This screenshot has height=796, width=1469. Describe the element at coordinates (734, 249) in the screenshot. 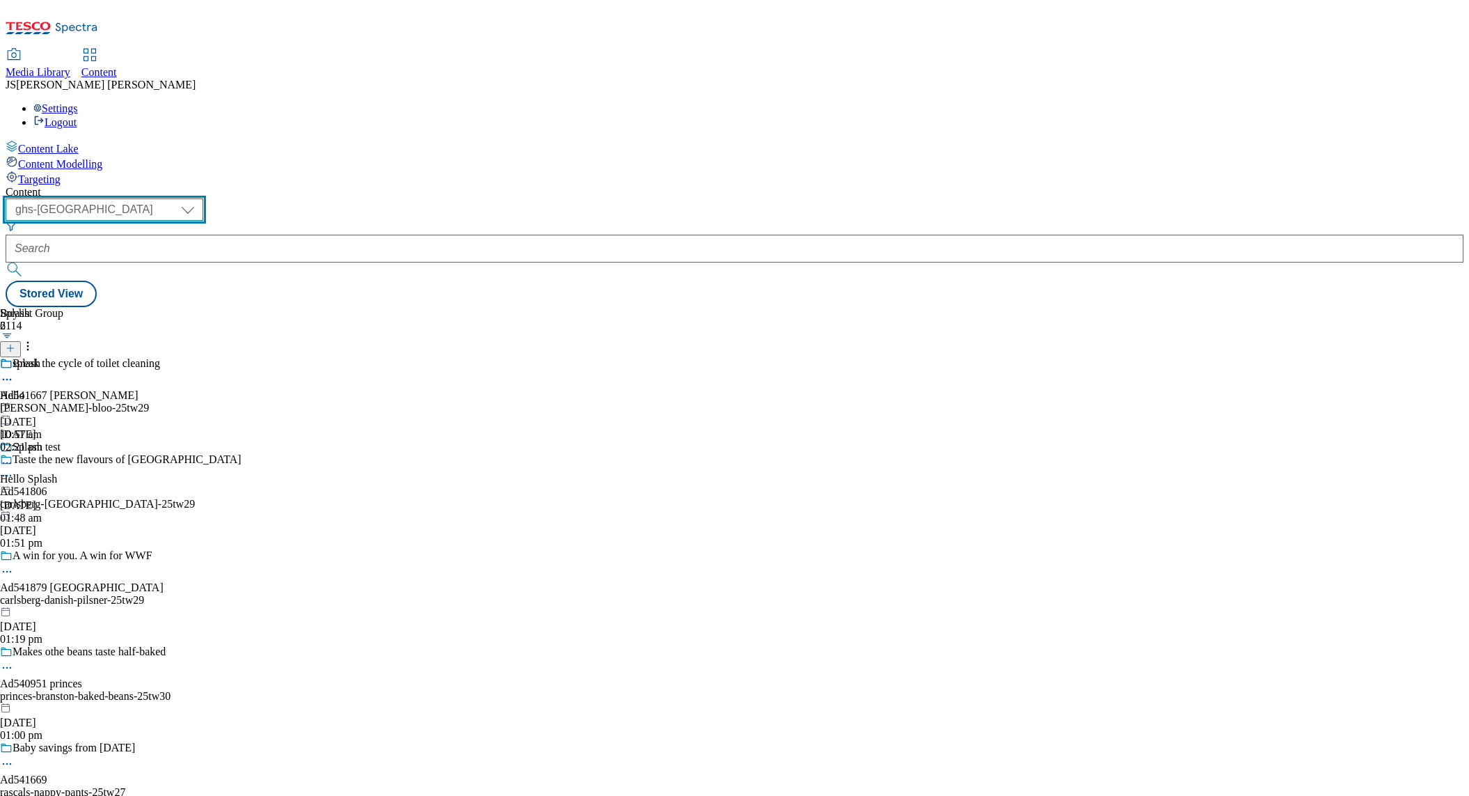

I see `input: Search` at that location.